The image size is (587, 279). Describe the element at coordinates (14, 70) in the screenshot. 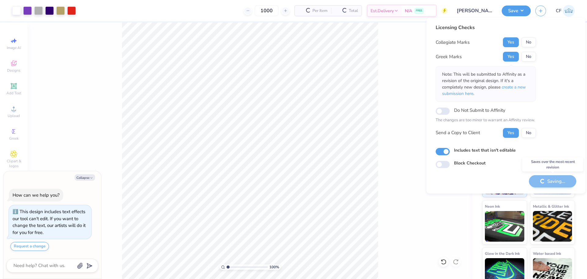

I see `span: Designs` at that location.